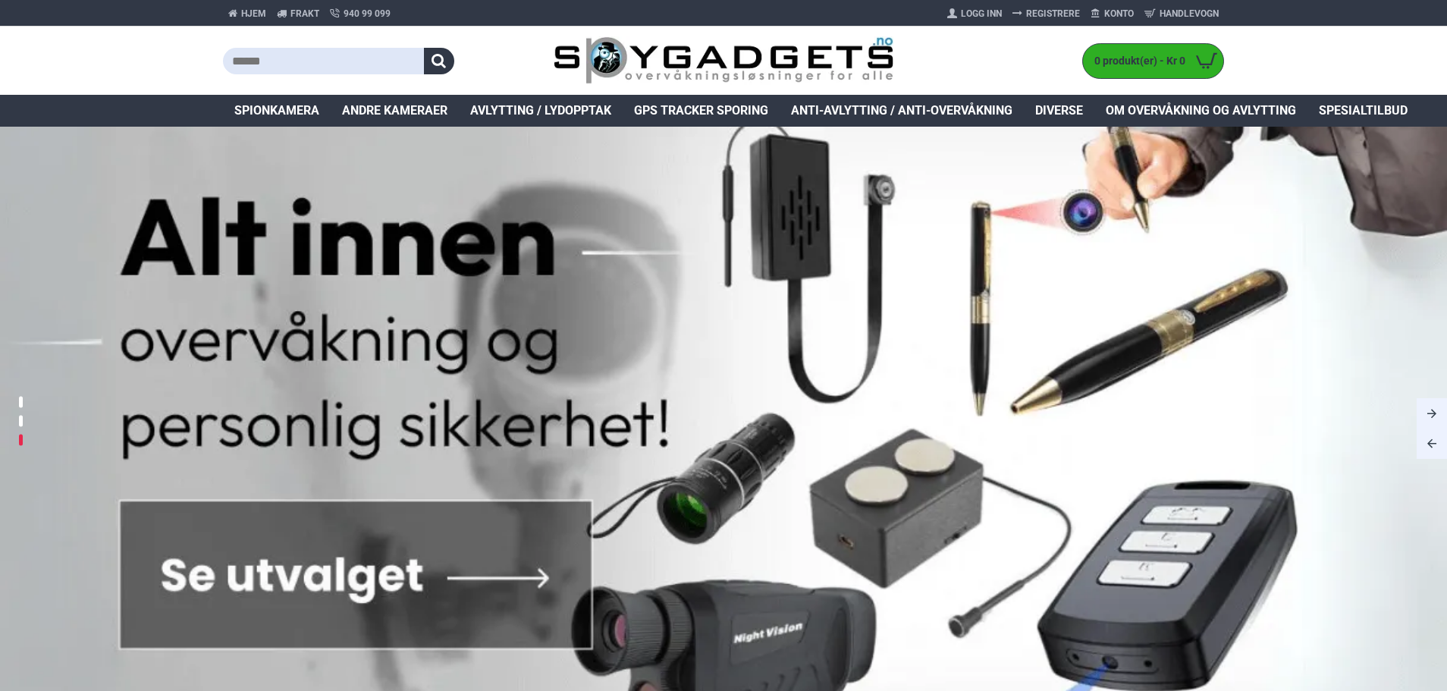 This screenshot has height=691, width=1447. I want to click on span: Anti-avlytting / Anti-overvåkning, so click(902, 111).